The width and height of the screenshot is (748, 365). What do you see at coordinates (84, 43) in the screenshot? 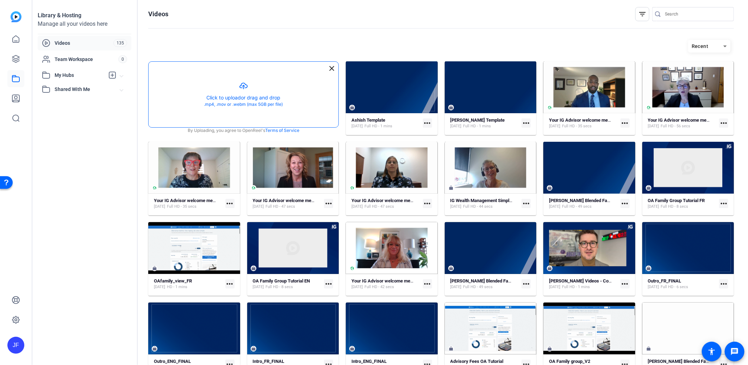
I see `span: Videos` at bounding box center [84, 43].